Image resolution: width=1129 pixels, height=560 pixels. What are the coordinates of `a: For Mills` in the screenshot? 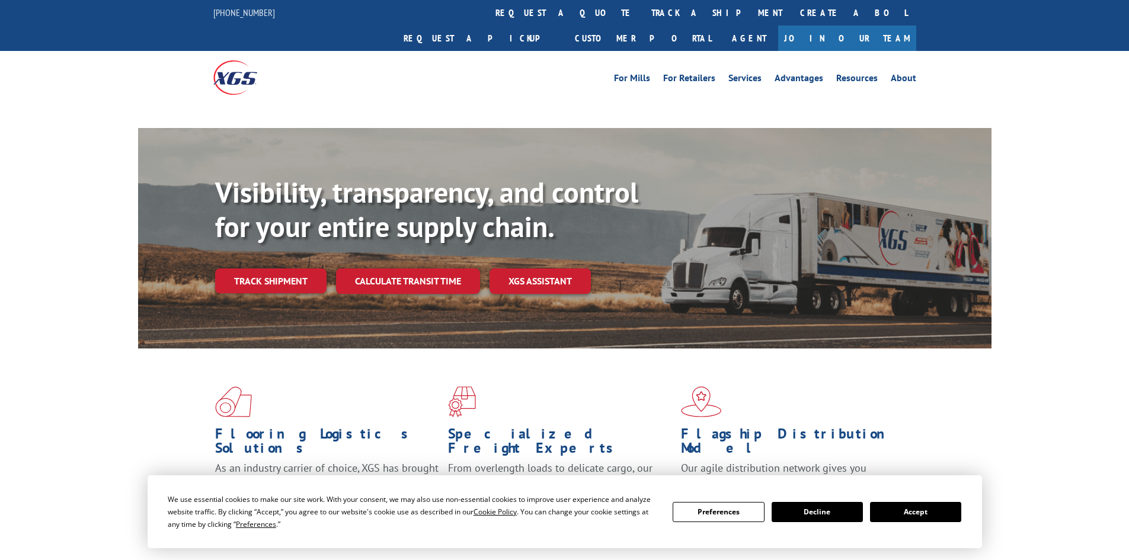 It's located at (632, 80).